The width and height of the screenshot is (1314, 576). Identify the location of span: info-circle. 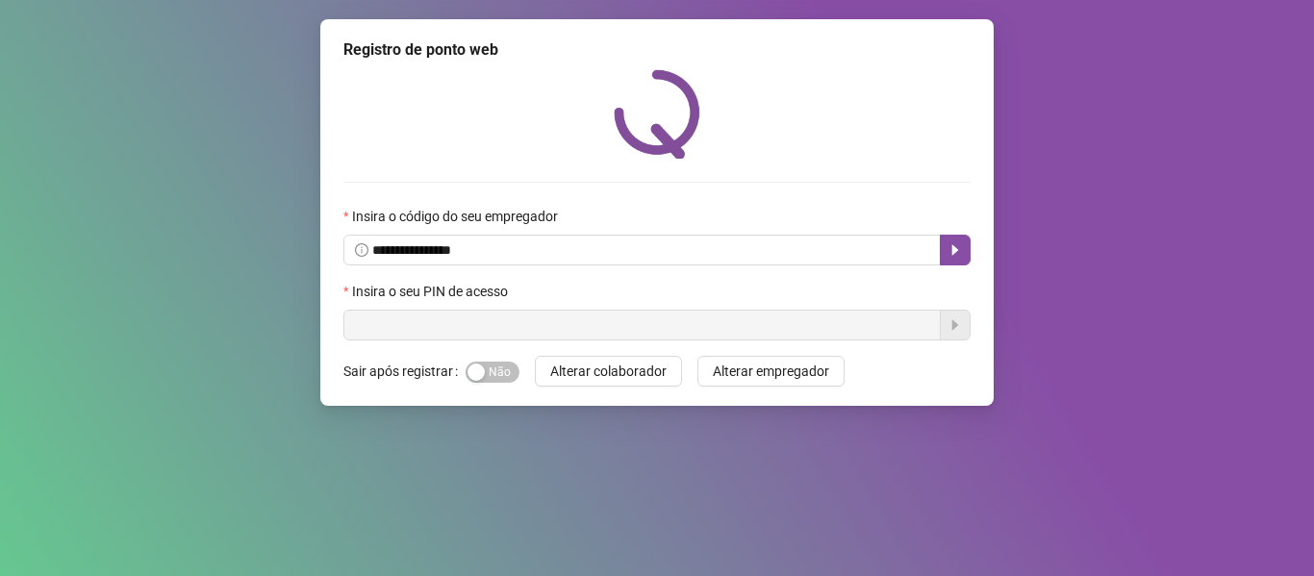
(362, 250).